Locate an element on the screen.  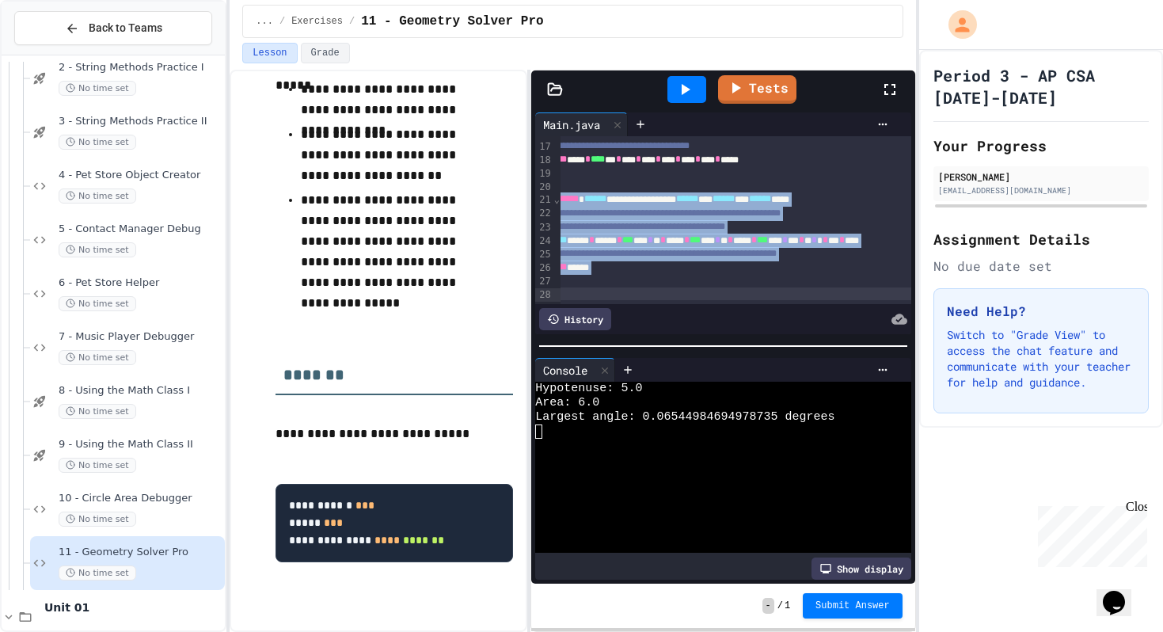
div: My Account is located at coordinates (956, 25).